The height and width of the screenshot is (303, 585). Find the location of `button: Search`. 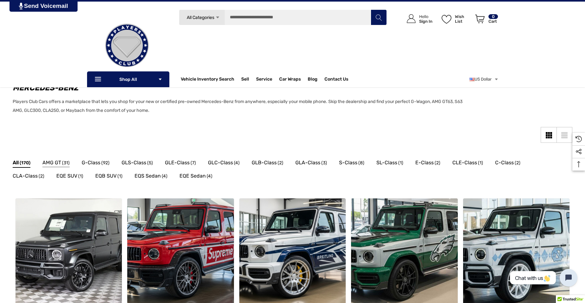

button: Search is located at coordinates (378, 17).